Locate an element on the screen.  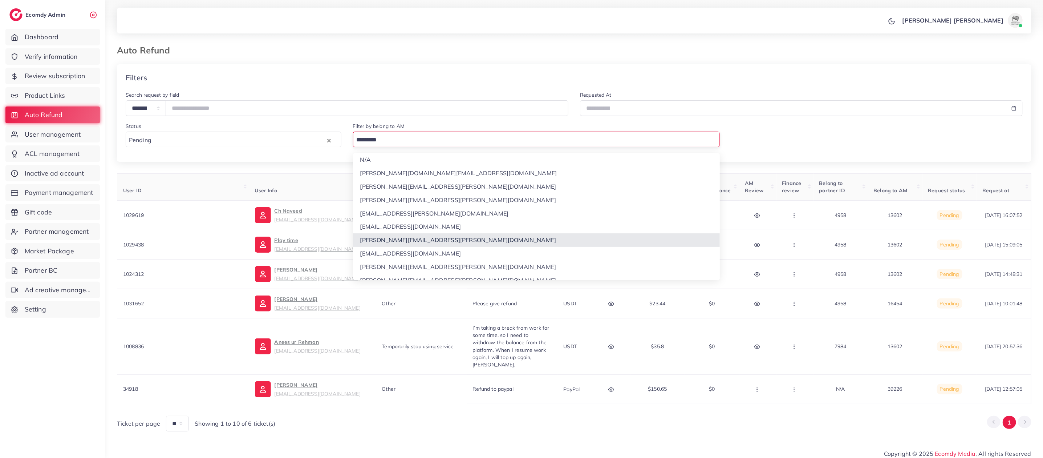
a: Partner management is located at coordinates (53, 231).